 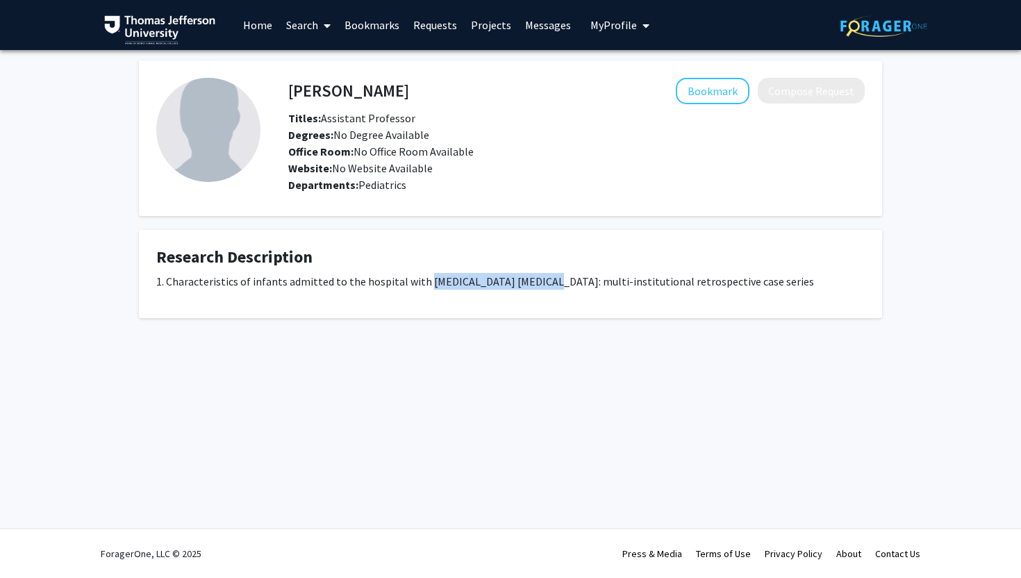 I want to click on button: Add Adil Solaiman to Bookmarks, so click(x=713, y=91).